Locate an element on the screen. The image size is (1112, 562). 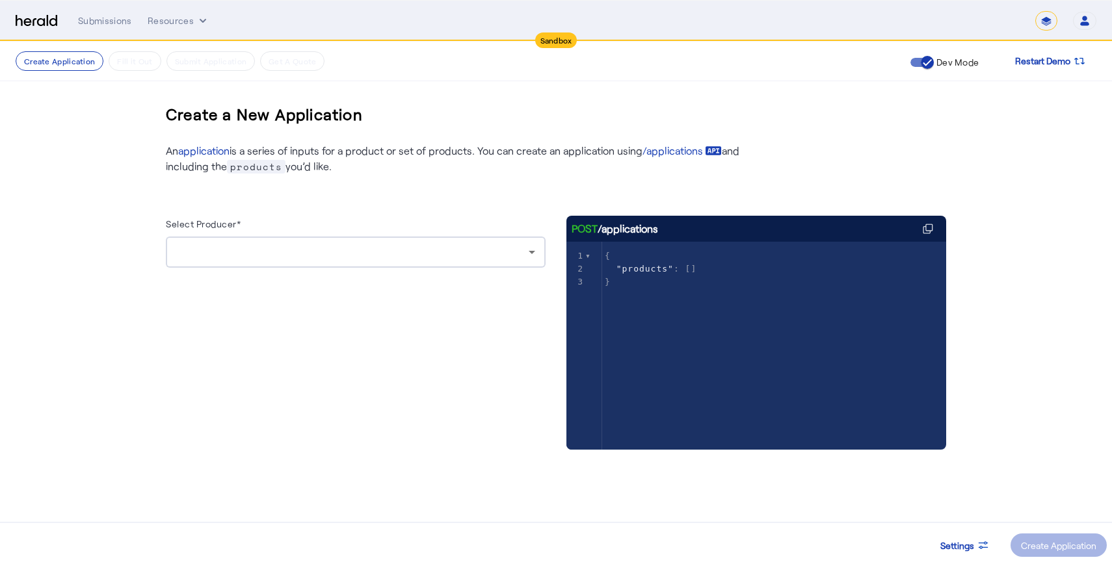
span: products is located at coordinates (256, 166).